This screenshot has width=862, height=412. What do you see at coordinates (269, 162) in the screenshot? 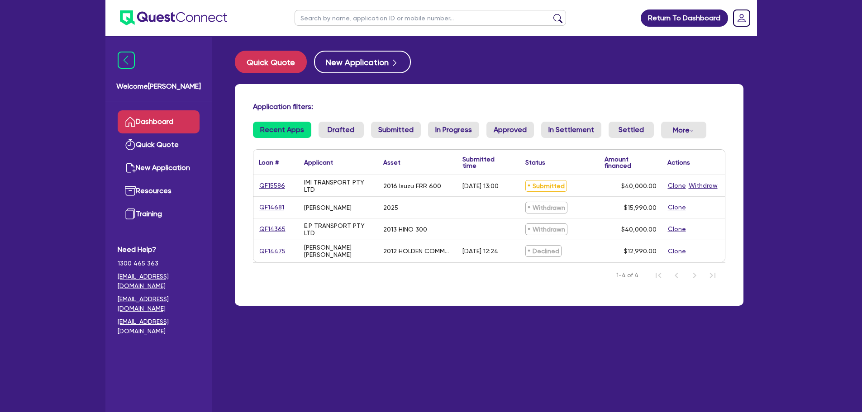
I see `div: Loan #` at bounding box center [269, 162].